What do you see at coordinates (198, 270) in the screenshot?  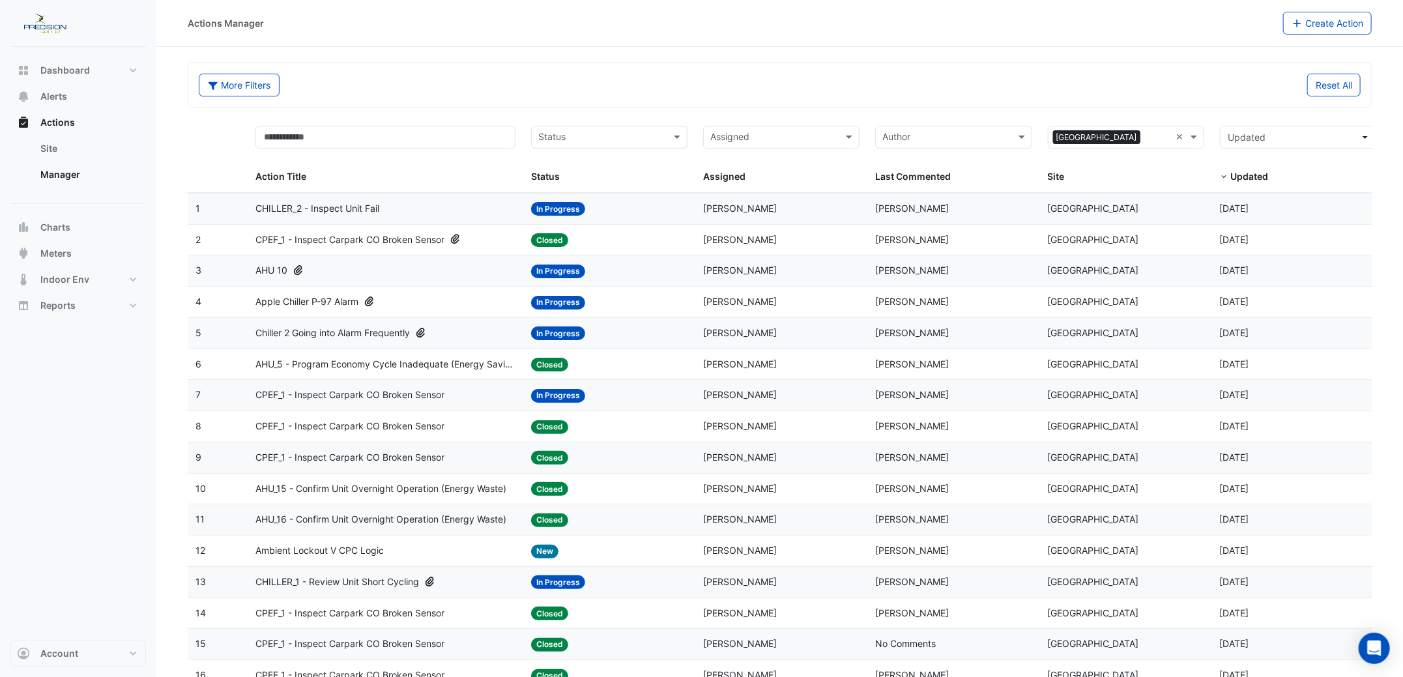 I see `span: 3` at bounding box center [198, 270].